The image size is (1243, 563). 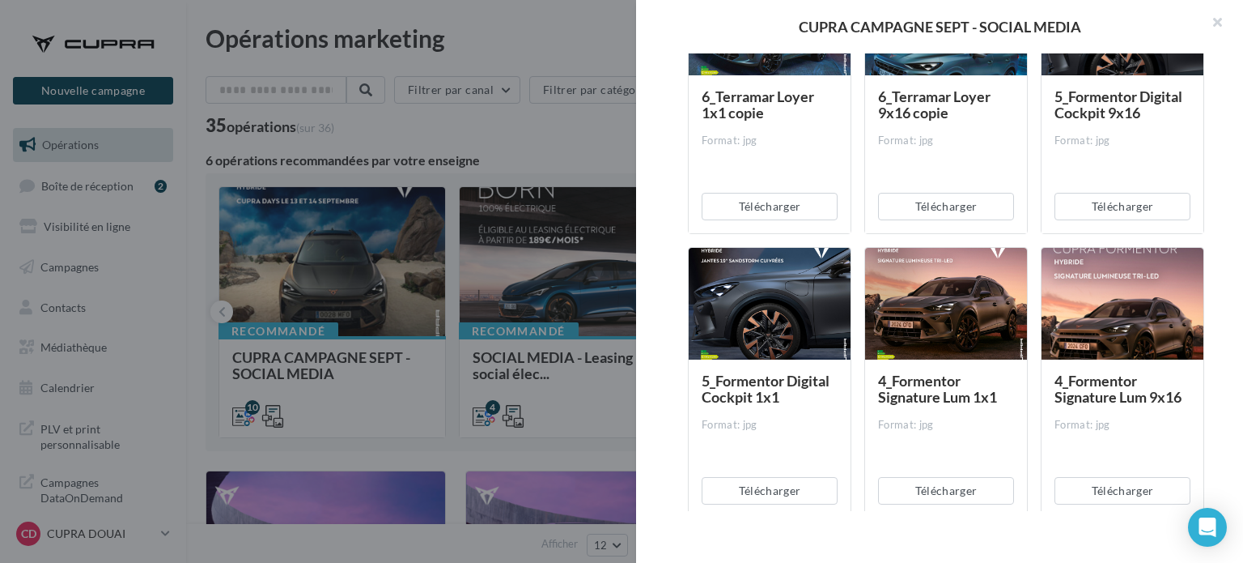 I want to click on span: 6_Terramar Loyer 1x1 copie, so click(x=758, y=104).